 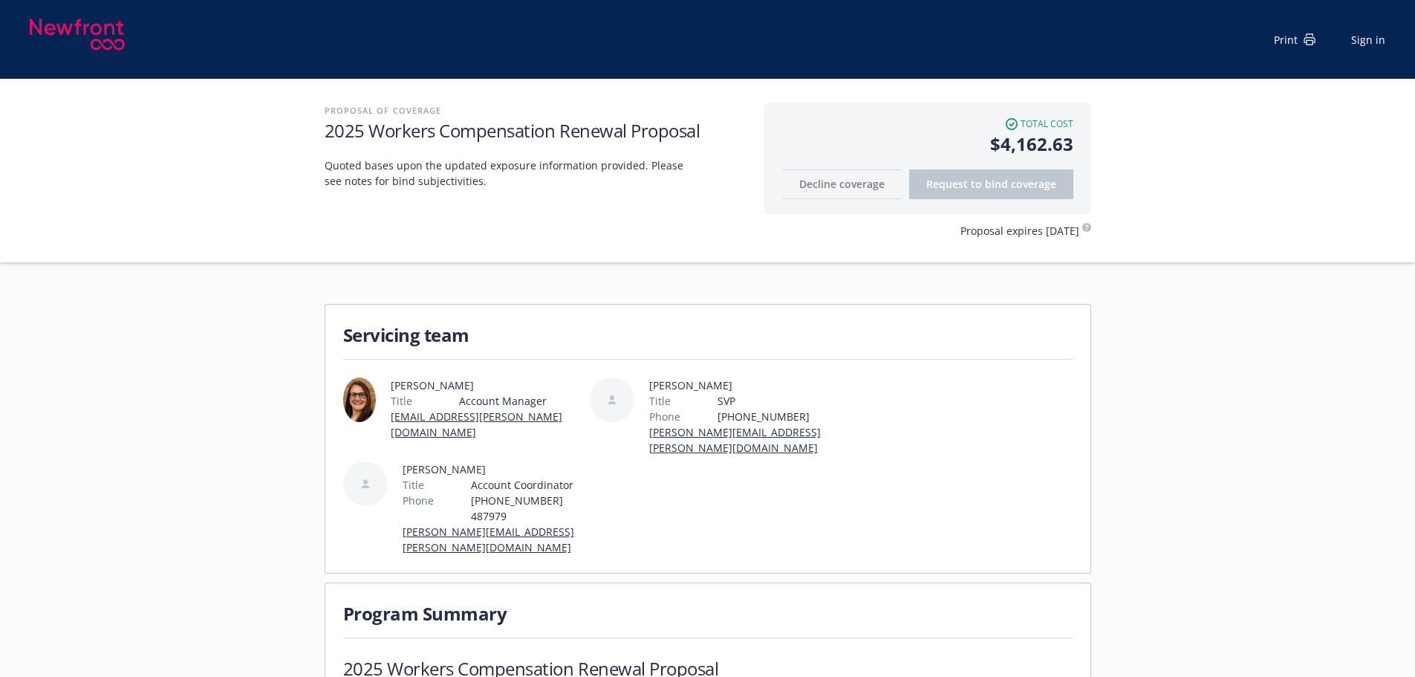 I want to click on span: Sign in, so click(x=1368, y=39).